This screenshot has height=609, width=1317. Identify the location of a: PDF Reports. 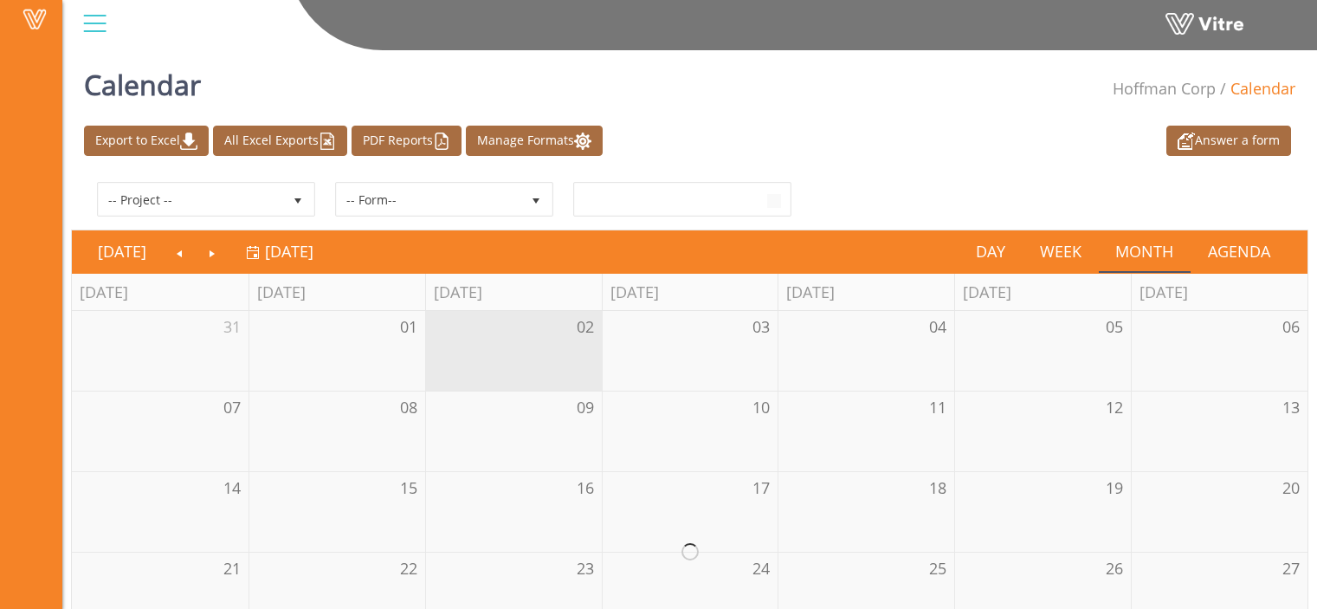
(406, 140).